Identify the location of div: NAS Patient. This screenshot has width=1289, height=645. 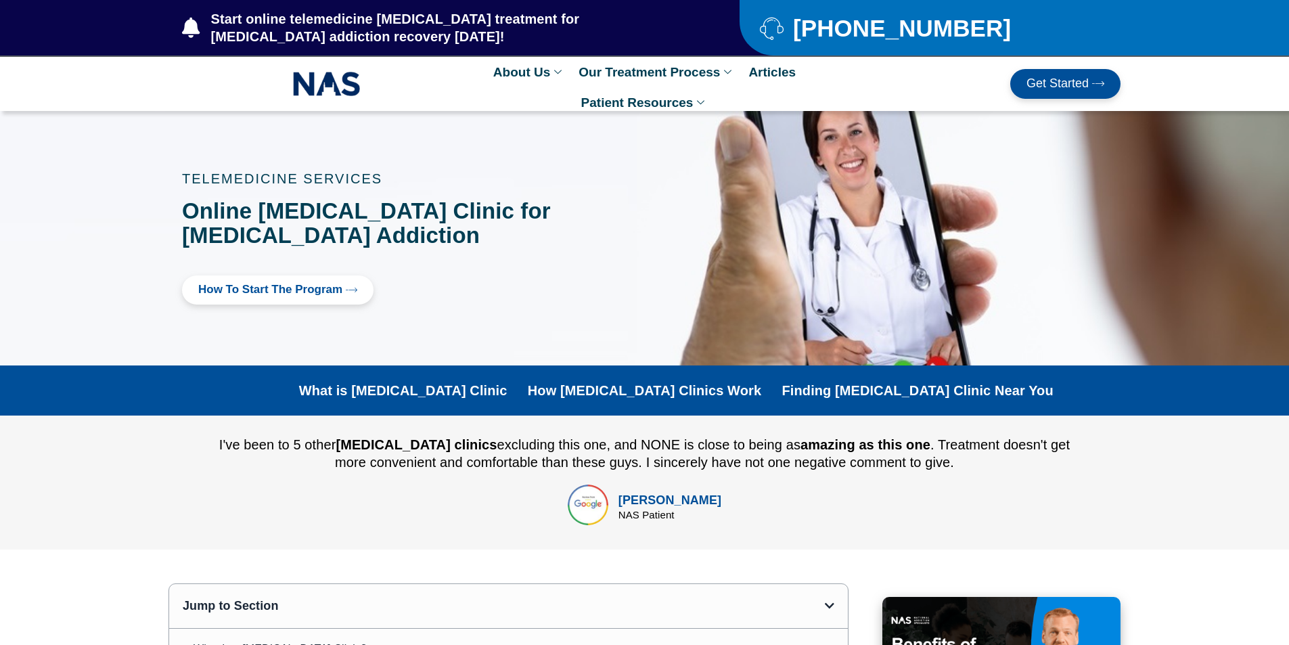
(670, 514).